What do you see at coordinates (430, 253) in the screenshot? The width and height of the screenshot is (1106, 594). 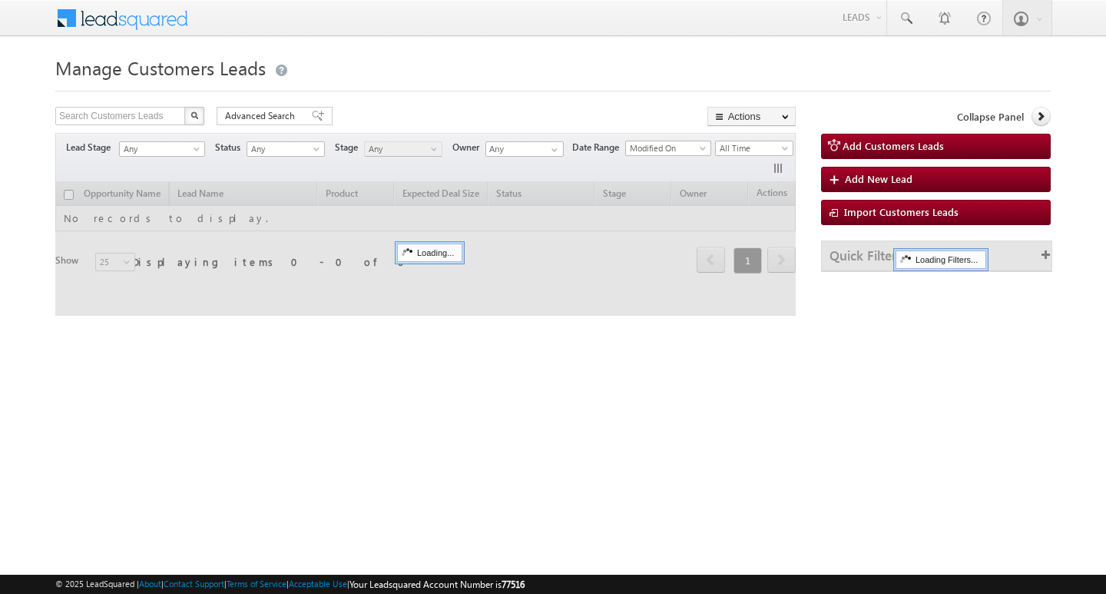 I see `div: Loading...` at bounding box center [430, 253].